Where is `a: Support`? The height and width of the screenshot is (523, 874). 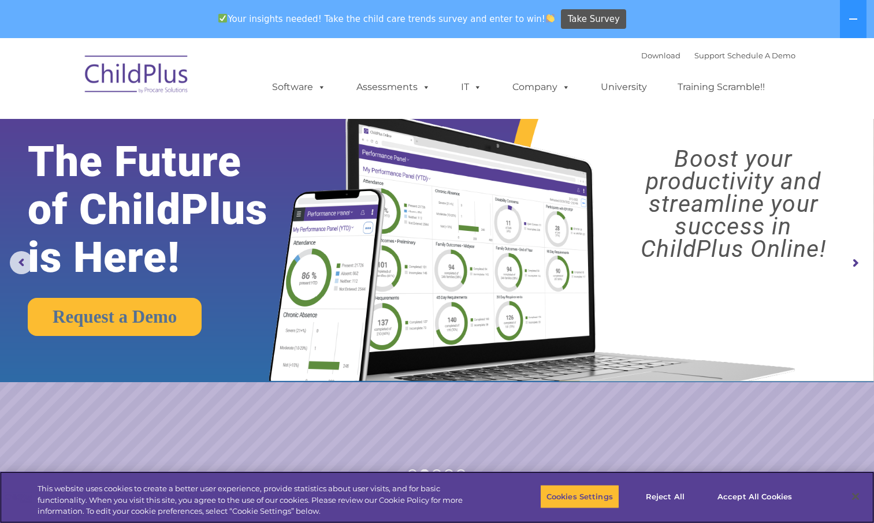
a: Support is located at coordinates (709, 55).